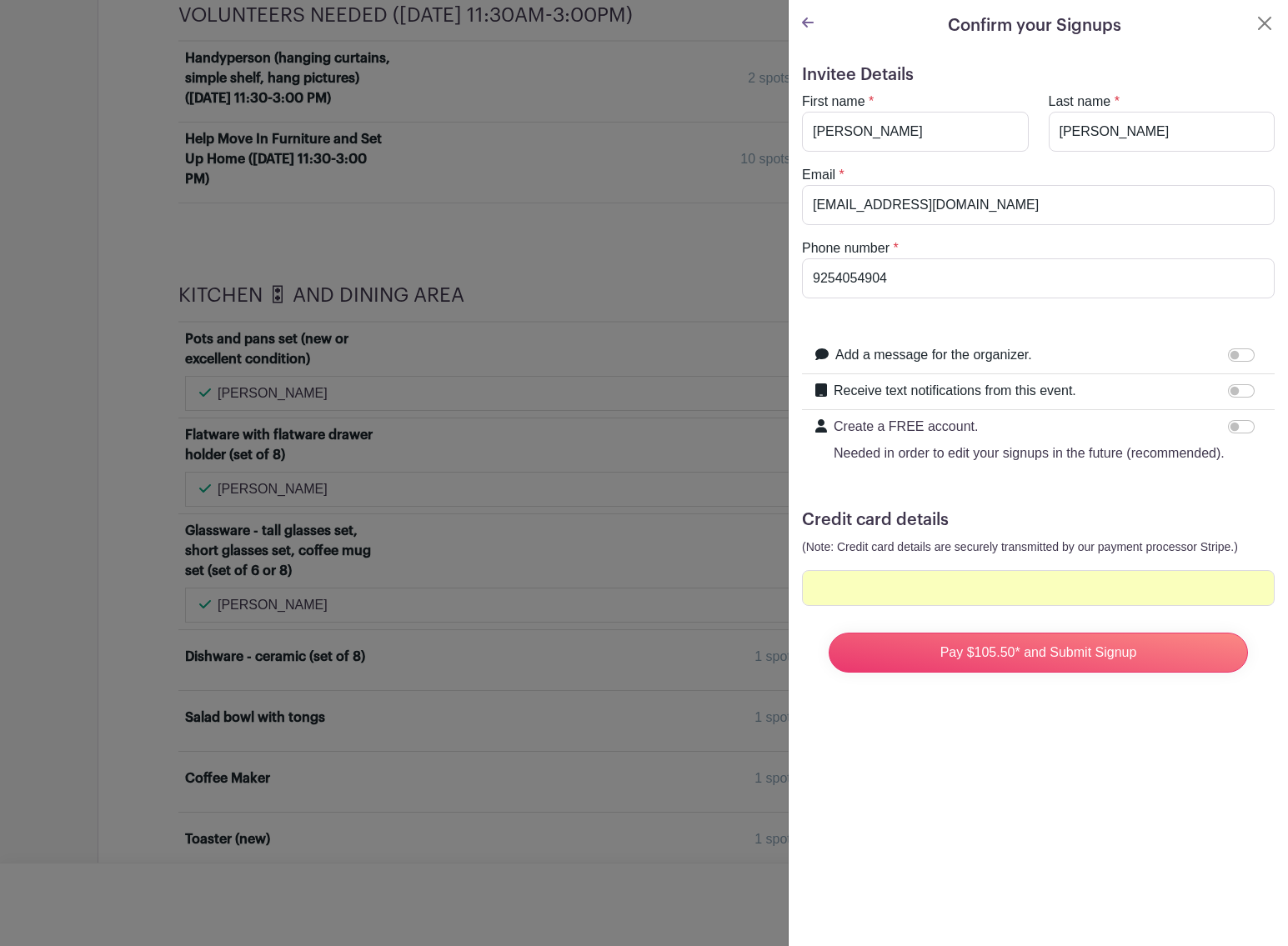 This screenshot has height=946, width=1288. What do you see at coordinates (1080, 102) in the screenshot?
I see `label: Last name` at bounding box center [1080, 102].